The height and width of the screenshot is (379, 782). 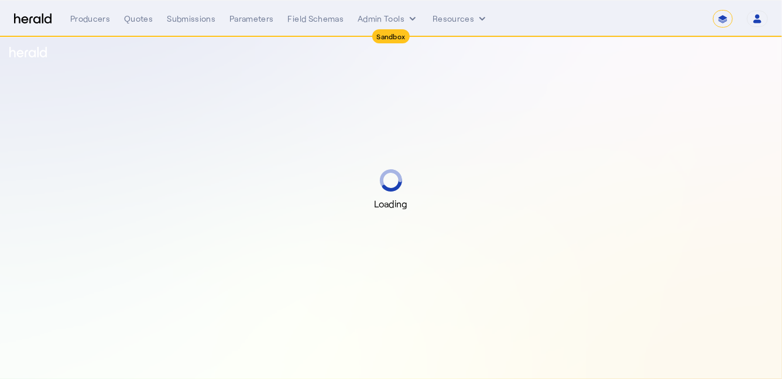 I want to click on div: Quotes, so click(x=138, y=19).